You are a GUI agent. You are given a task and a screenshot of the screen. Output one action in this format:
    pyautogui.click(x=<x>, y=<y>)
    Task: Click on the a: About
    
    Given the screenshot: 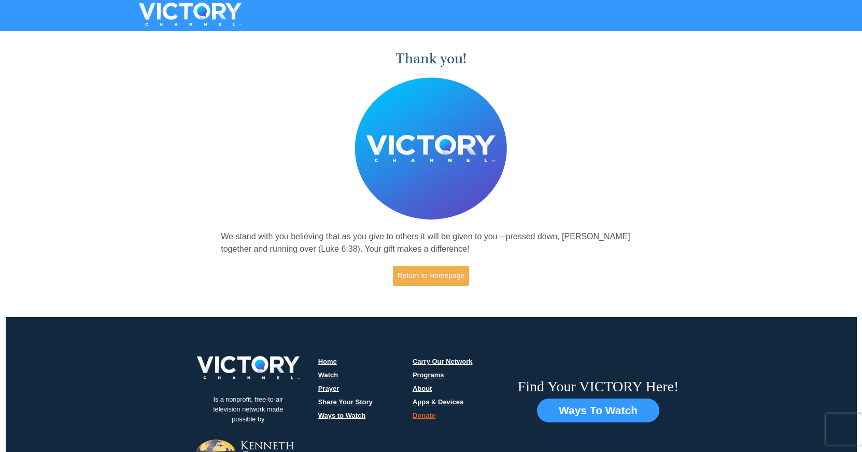 What is the action you would take?
    pyautogui.click(x=423, y=388)
    